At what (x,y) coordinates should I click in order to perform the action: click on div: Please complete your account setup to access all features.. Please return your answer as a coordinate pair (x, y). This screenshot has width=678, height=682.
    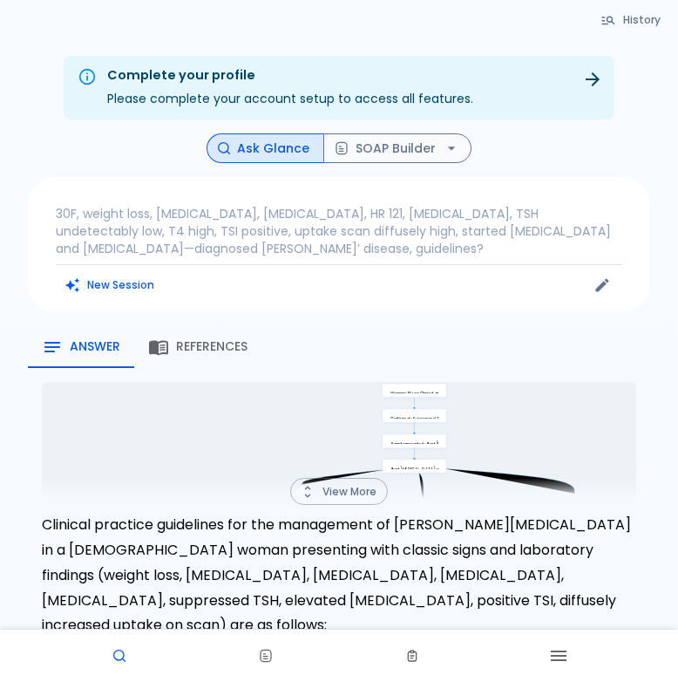
    Looking at the image, I should click on (290, 87).